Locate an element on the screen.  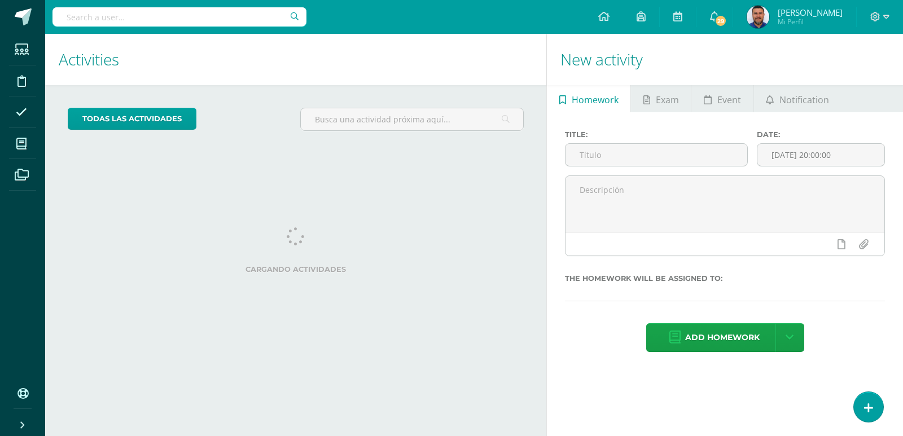
label: Cargando actividades is located at coordinates (296, 269).